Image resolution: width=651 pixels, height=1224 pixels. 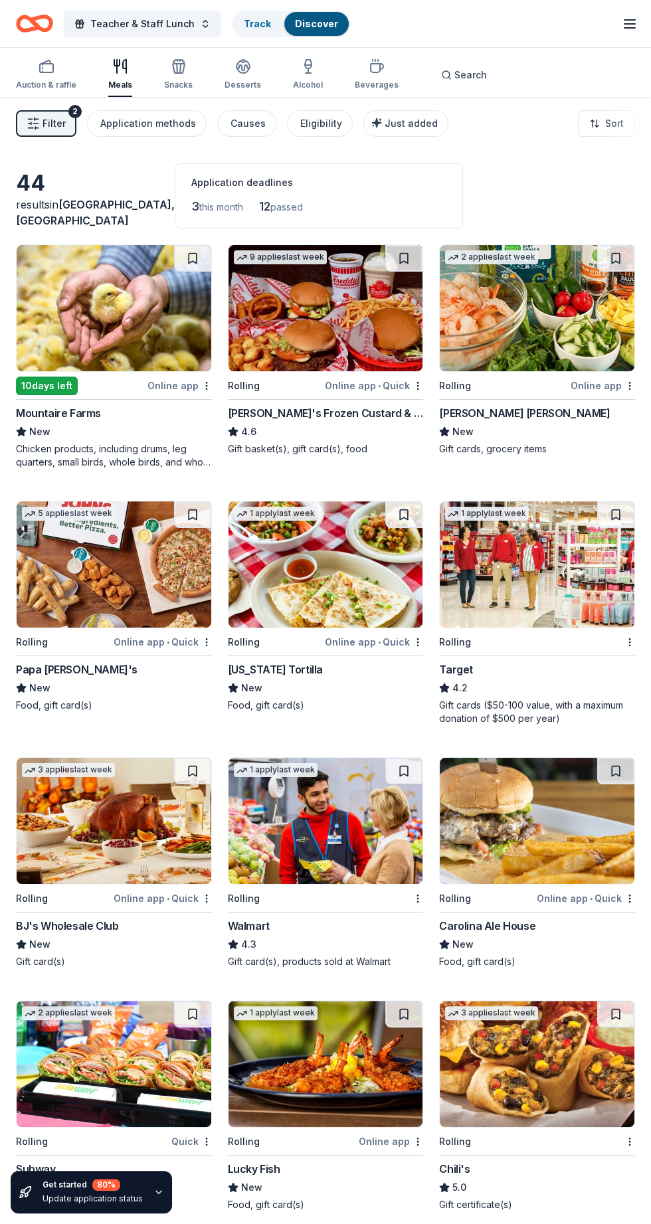 What do you see at coordinates (325, 350) in the screenshot?
I see `a: Image for Freddy's Frozen Custard & Steakburgers9 applieslast weekRollingOnline app•Quick[PERSON_...` at bounding box center [325, 350].